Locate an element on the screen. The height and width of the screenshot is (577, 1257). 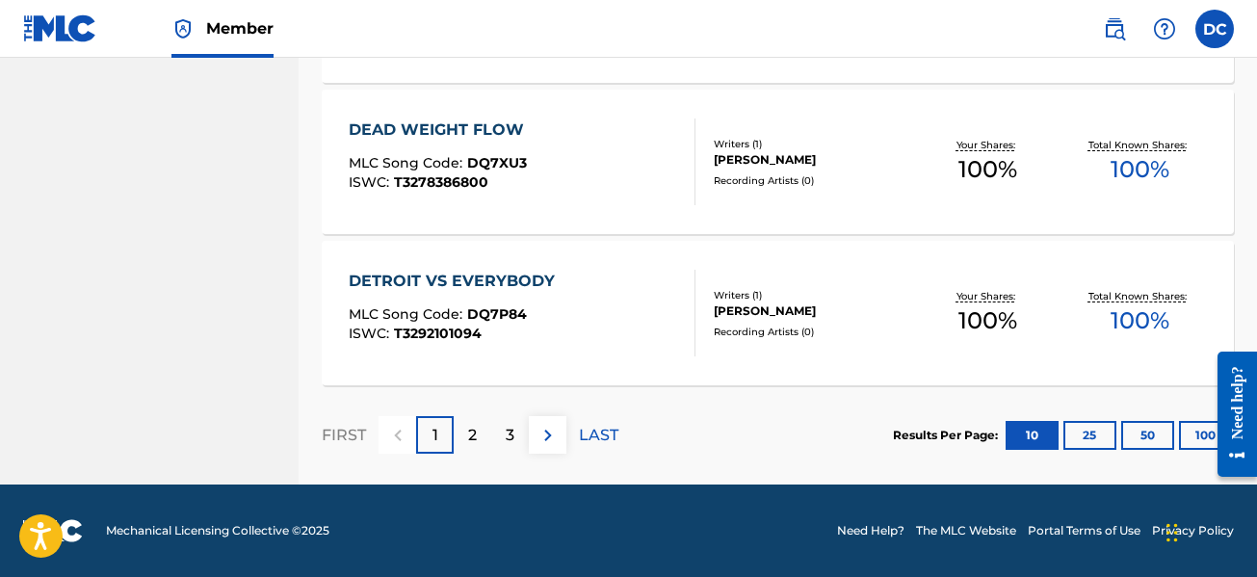
div: User Menu is located at coordinates (1215, 29).